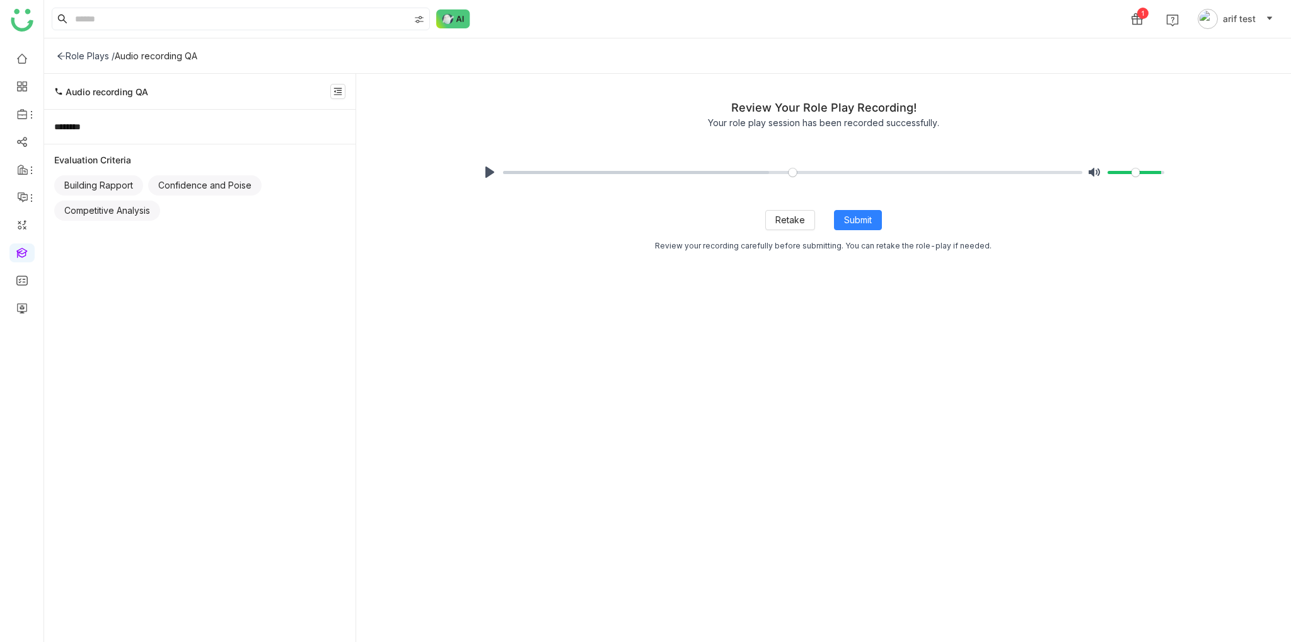 Image resolution: width=1291 pixels, height=642 pixels. I want to click on div: Confidence and Poise, so click(205, 185).